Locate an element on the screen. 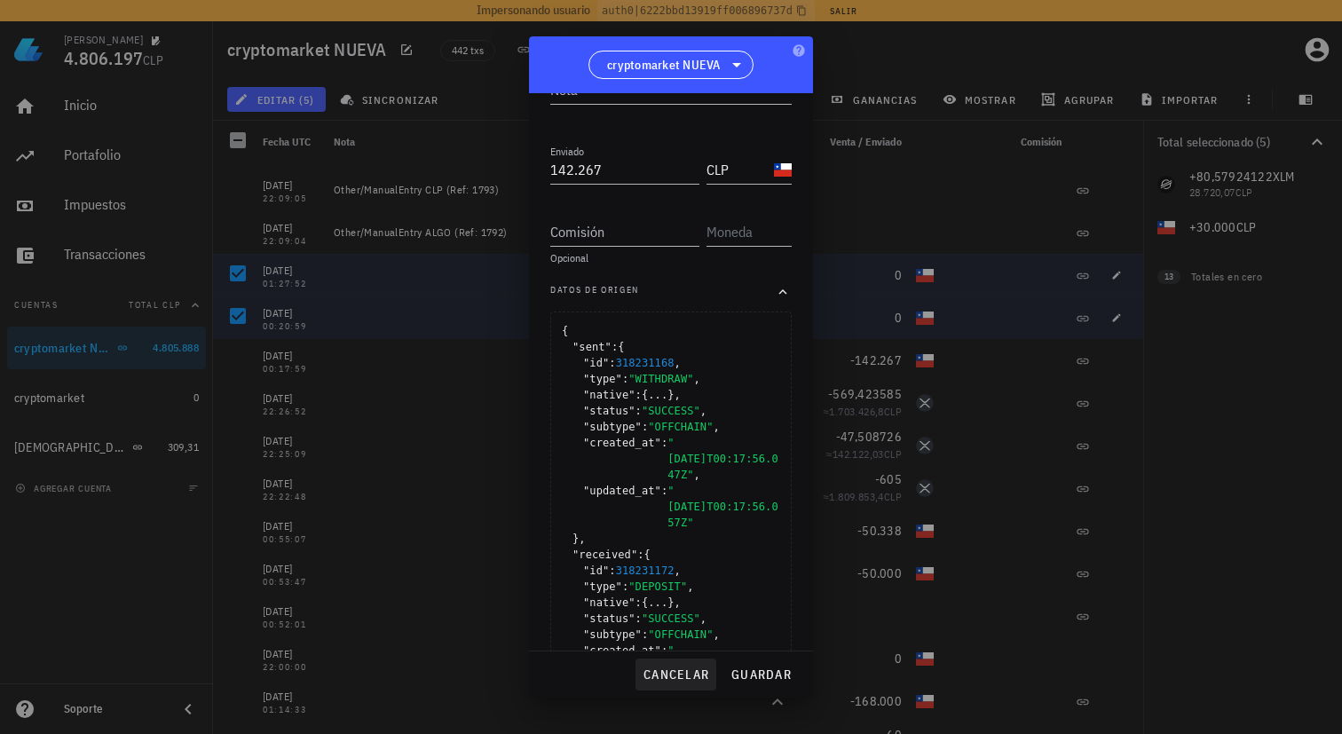 The width and height of the screenshot is (1342, 734). span: "WITHDRAW" is located at coordinates (660, 379).